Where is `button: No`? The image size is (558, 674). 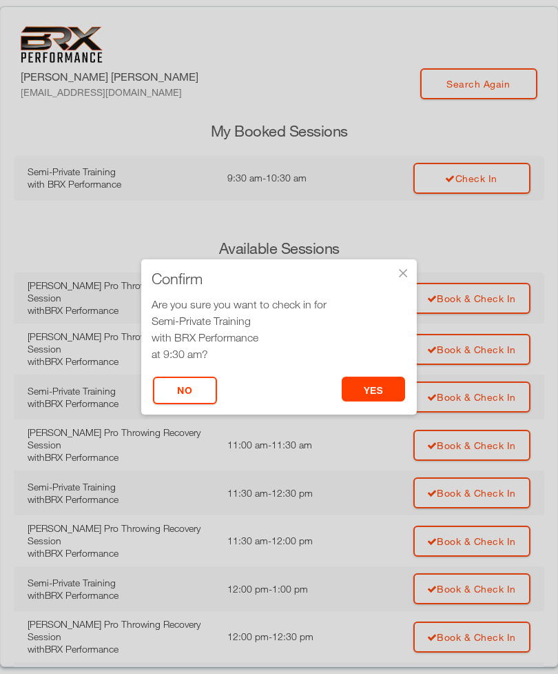
button: No is located at coordinates (185, 390).